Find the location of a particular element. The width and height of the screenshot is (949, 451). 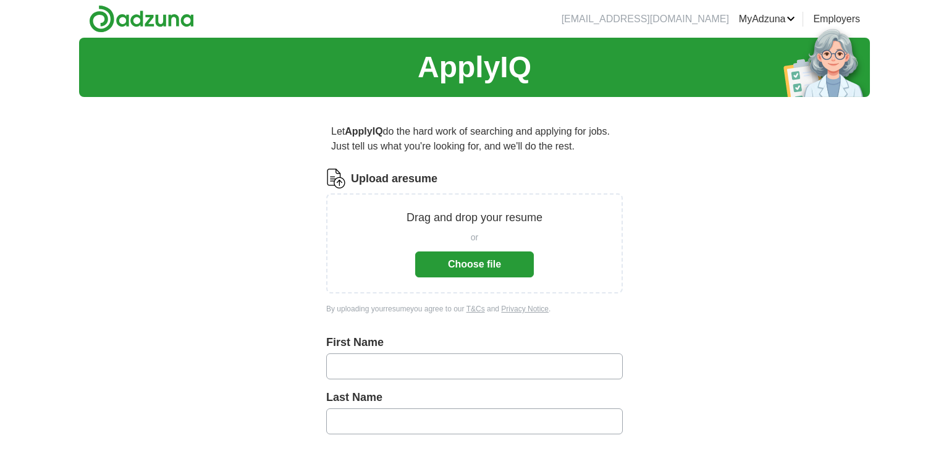

p: Let do the hard work of searching and applying for jobs. Just tell us what you're looking for, an... is located at coordinates (474, 139).